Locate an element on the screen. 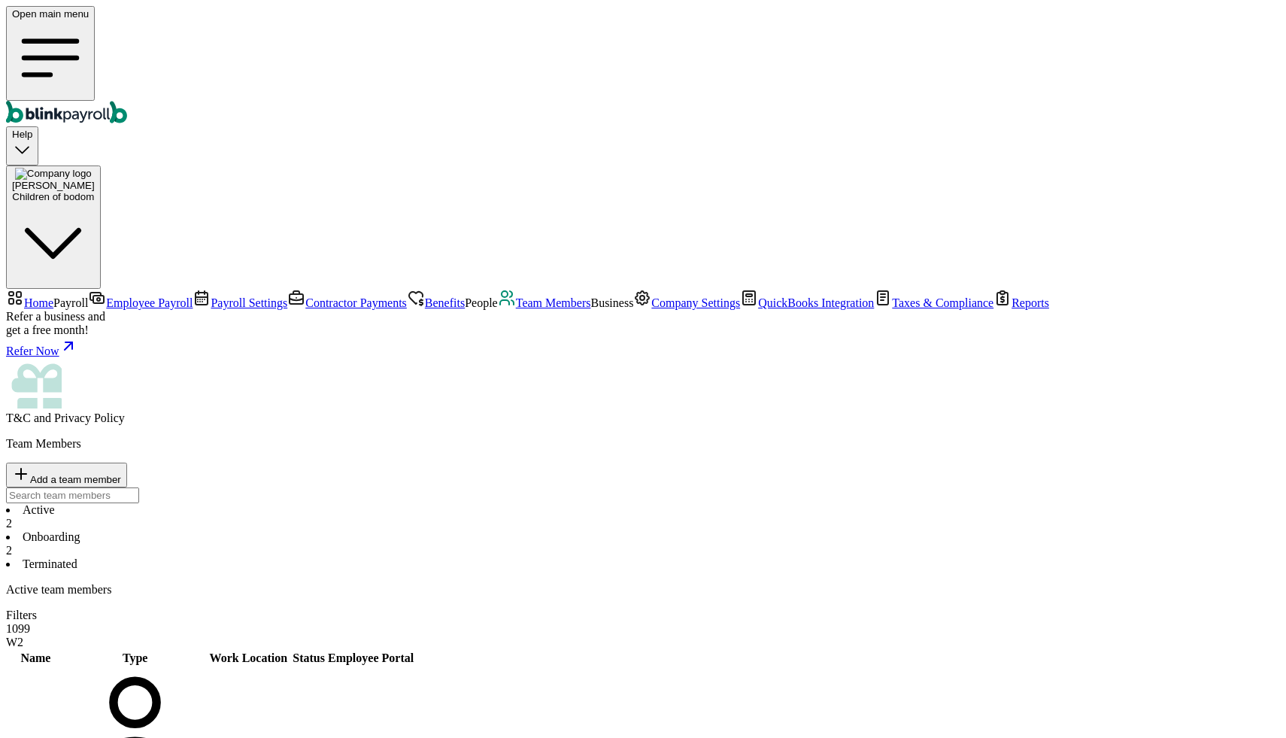 This screenshot has height=738, width=1286. div: Children of bodom is located at coordinates (53, 196).